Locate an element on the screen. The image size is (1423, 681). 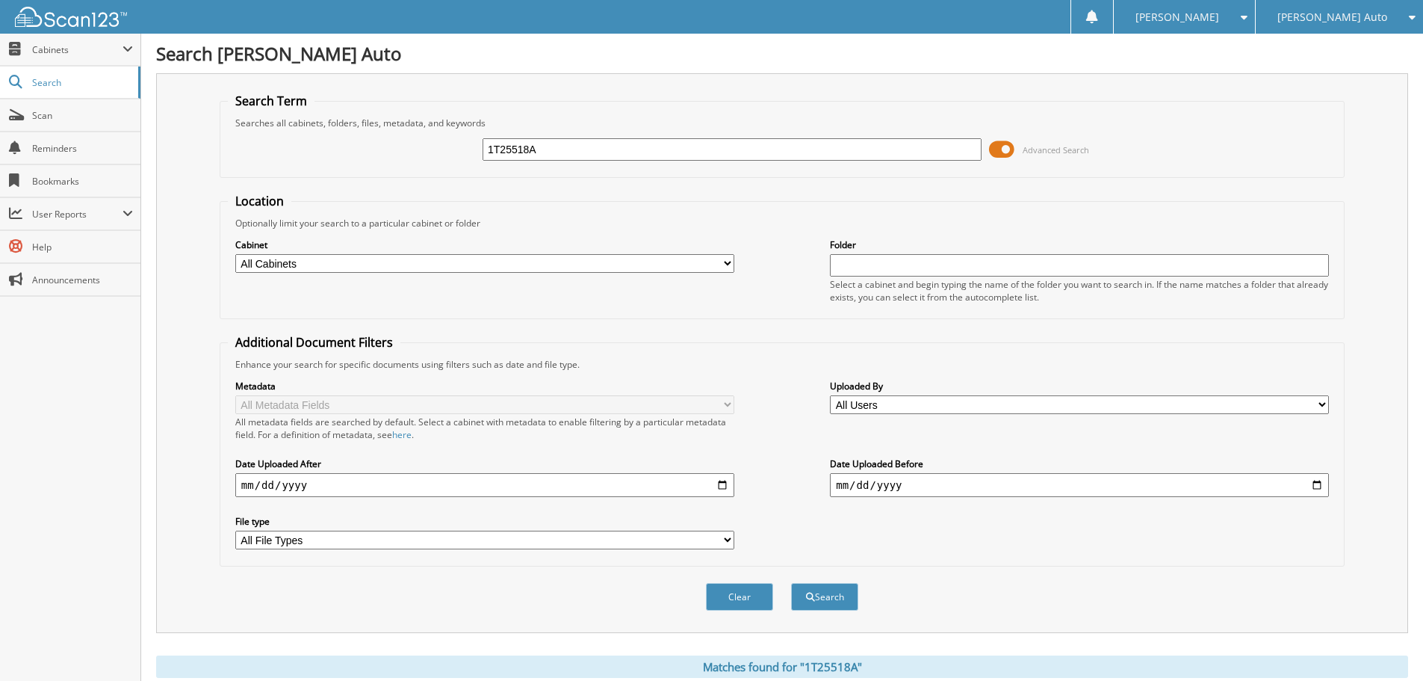
span: Cabinets is located at coordinates (77, 49).